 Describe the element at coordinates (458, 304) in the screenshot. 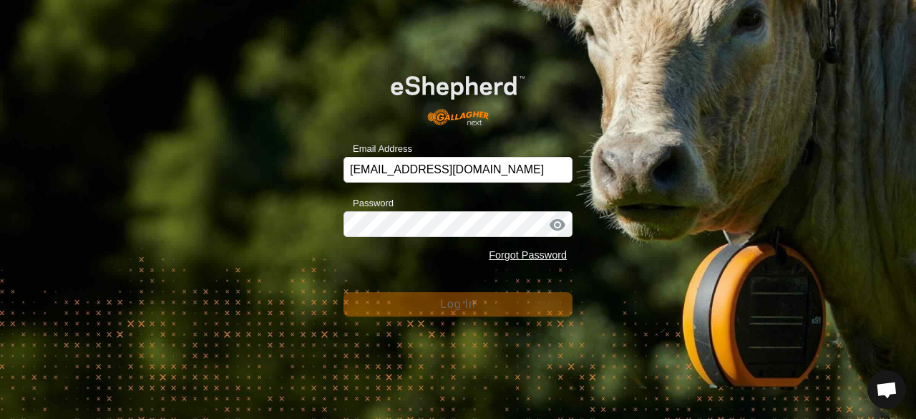

I see `button: Log In` at that location.